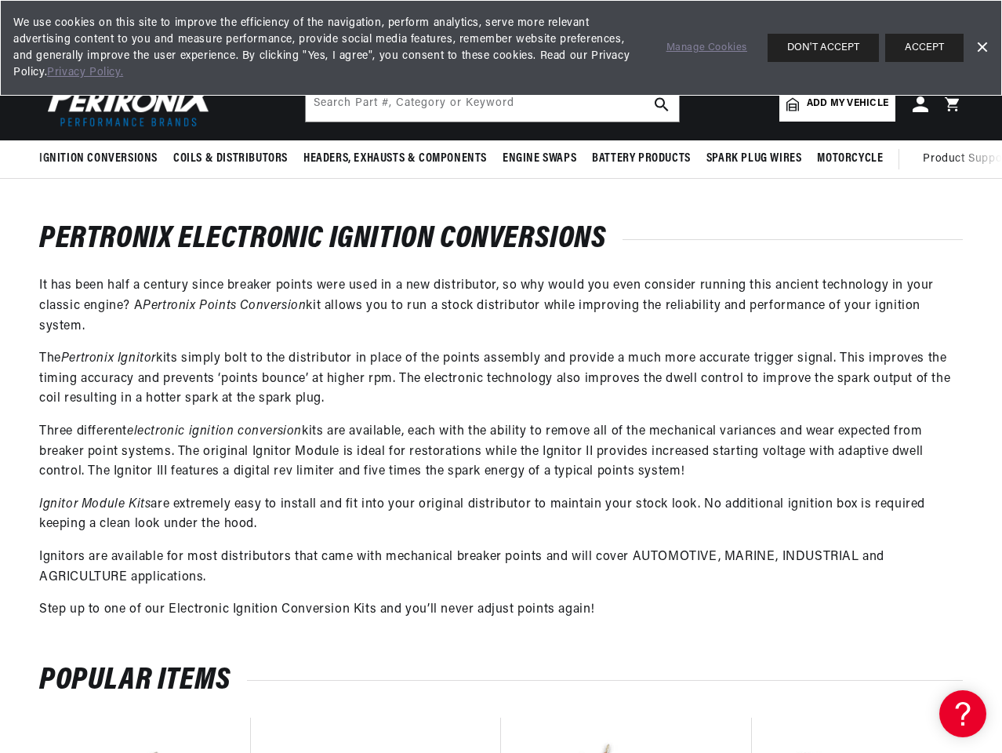  What do you see at coordinates (108, 358) in the screenshot?
I see `em: Pertronix Ignitor` at bounding box center [108, 358].